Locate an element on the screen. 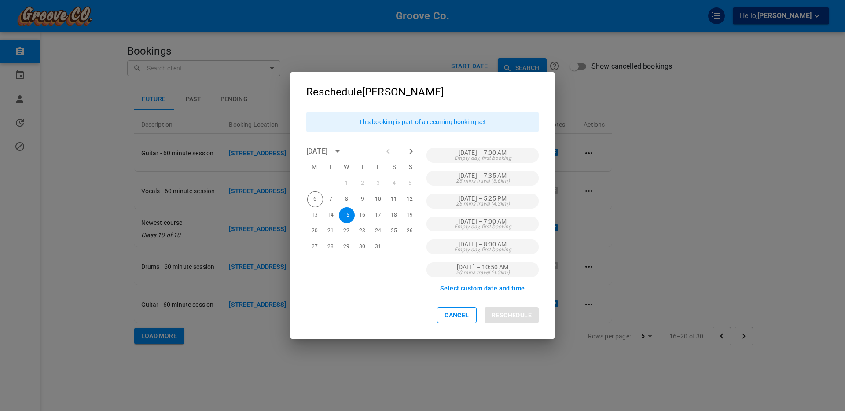 The height and width of the screenshot is (411, 845). button: 13 is located at coordinates (315, 215).